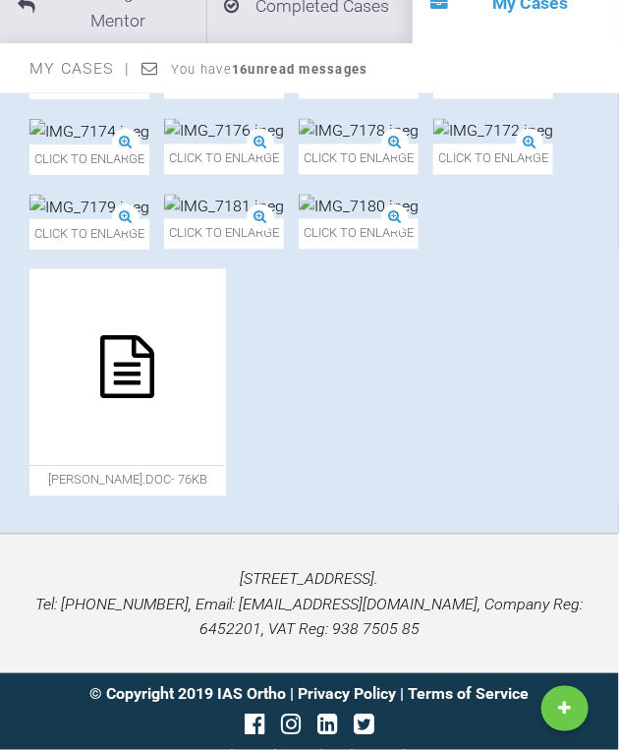  Describe the element at coordinates (494, 132) in the screenshot. I see `img: IMG_7172.jpeg` at that location.